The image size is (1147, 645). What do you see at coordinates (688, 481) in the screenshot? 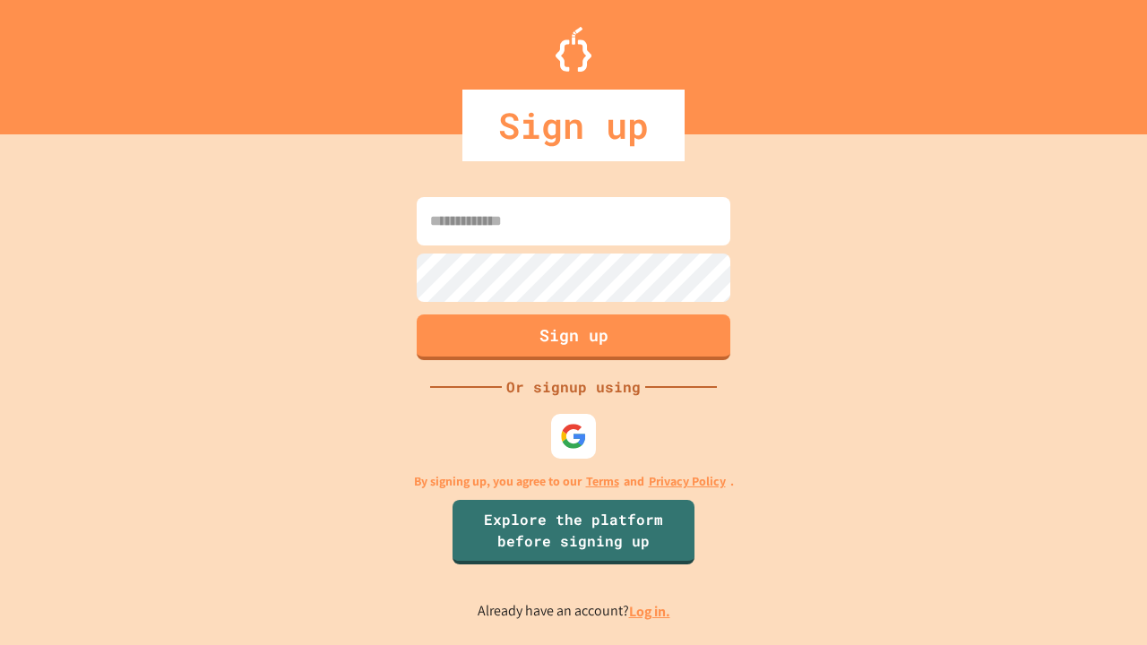
I see `a: Privacy Policy` at bounding box center [688, 481].